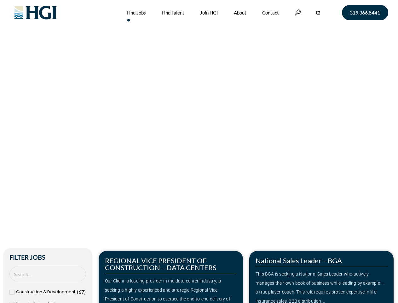  I want to click on input: Search Job, so click(48, 274).